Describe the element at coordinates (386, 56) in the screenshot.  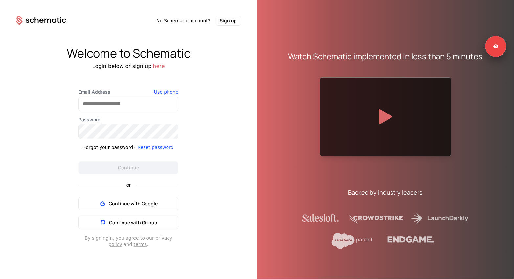
I see `div: Watch Schematic implemented in less than 5 minutes` at that location.